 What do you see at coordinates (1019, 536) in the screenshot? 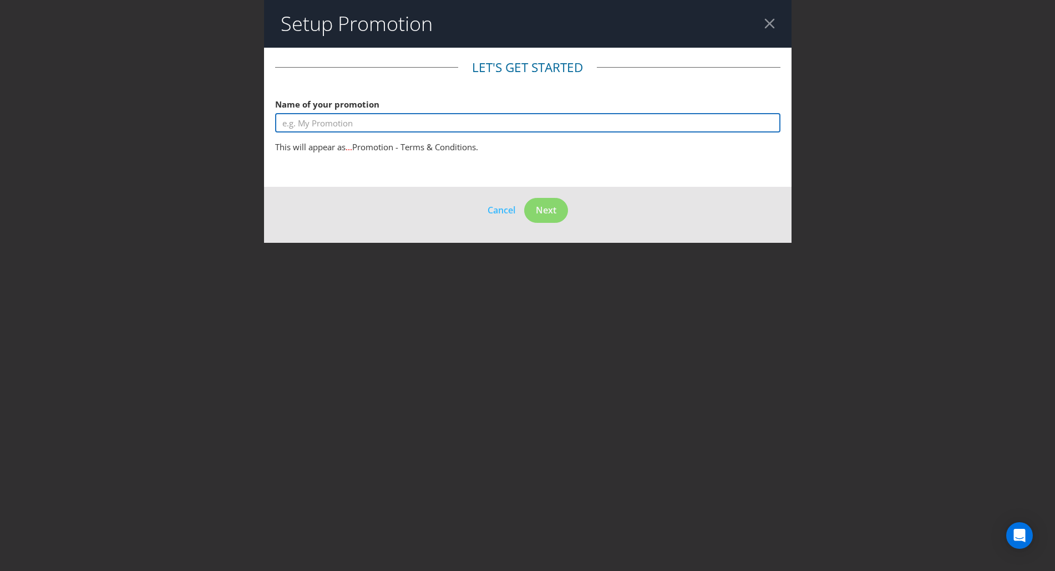
I see `div: Open Intercom Messenger` at bounding box center [1019, 536].